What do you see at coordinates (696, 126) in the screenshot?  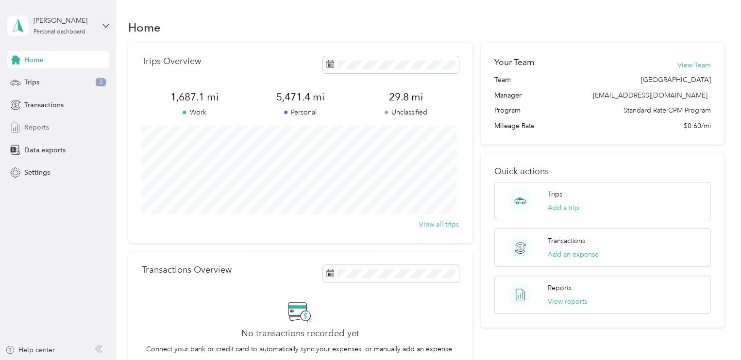 I see `span: $0.60/mi` at bounding box center [696, 126].